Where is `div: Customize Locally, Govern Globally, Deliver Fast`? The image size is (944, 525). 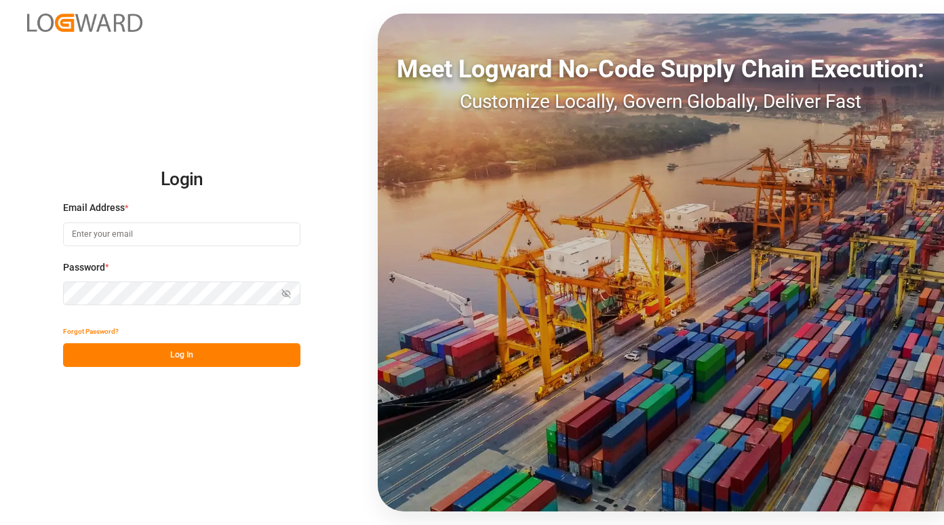
div: Customize Locally, Govern Globally, Deliver Fast is located at coordinates (661, 102).